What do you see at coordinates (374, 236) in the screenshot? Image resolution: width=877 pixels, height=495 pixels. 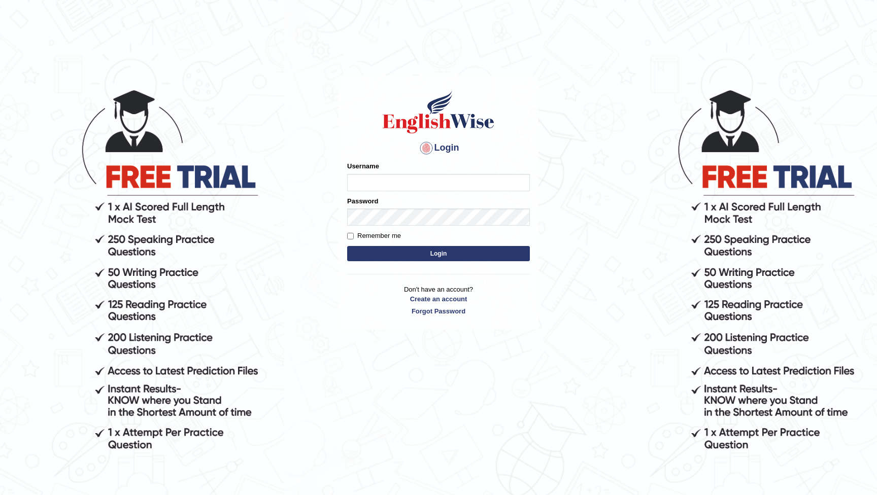 I see `label: Remember me` at bounding box center [374, 236].